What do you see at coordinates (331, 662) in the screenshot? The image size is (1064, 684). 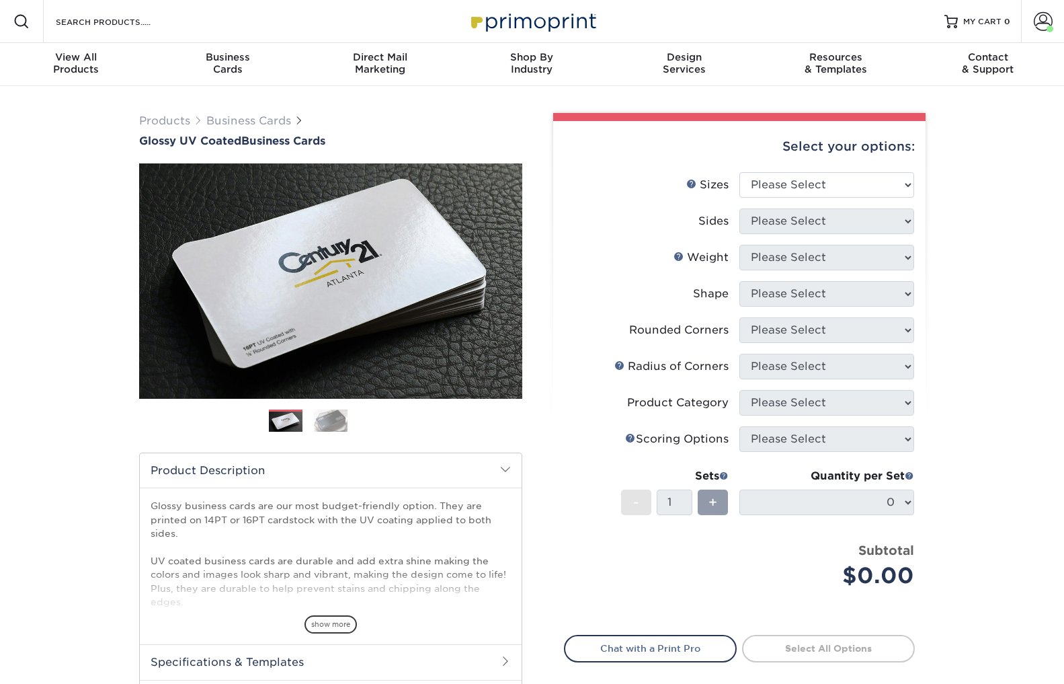 I see `h2: Specifications & Templates` at bounding box center [331, 662].